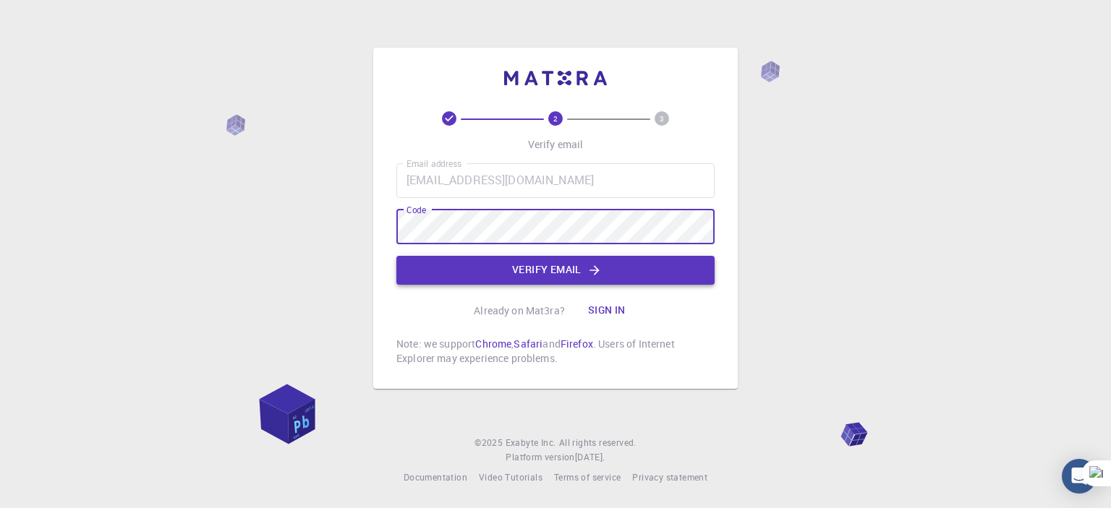 Image resolution: width=1111 pixels, height=508 pixels. I want to click on p: Verify email, so click(555, 145).